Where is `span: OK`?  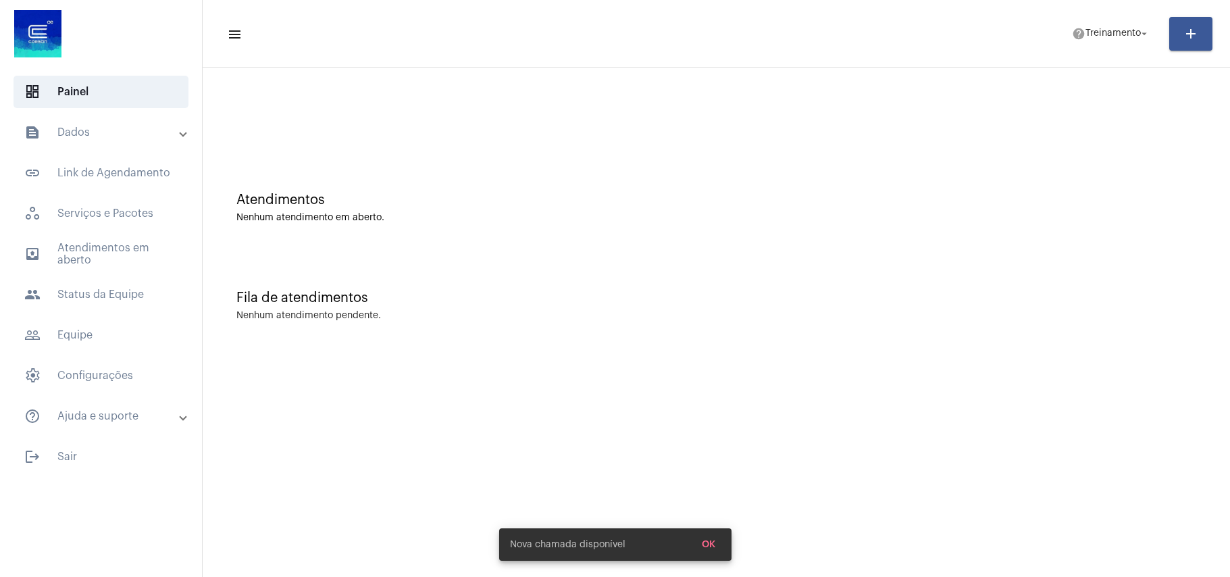
span: OK is located at coordinates (709, 544).